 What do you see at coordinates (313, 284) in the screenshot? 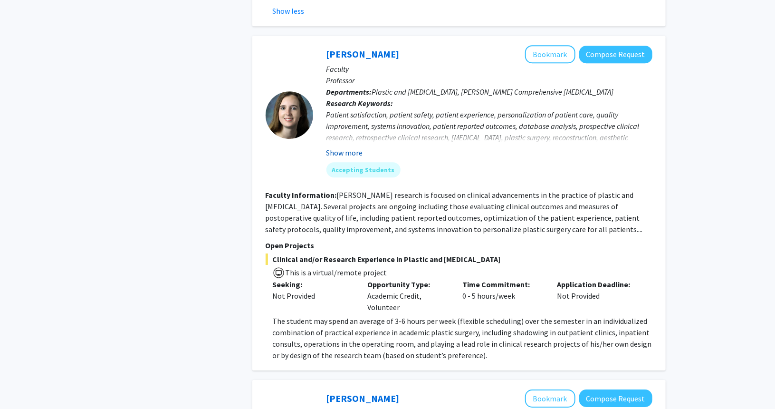
I see `p: Seeking:` at bounding box center [313, 284].